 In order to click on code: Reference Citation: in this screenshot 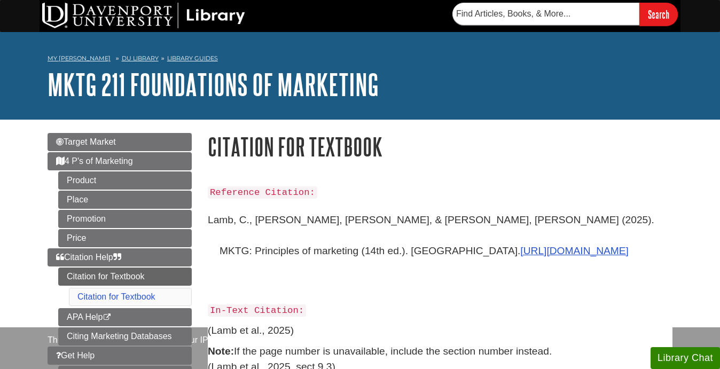, I will do `click(262, 192)`.